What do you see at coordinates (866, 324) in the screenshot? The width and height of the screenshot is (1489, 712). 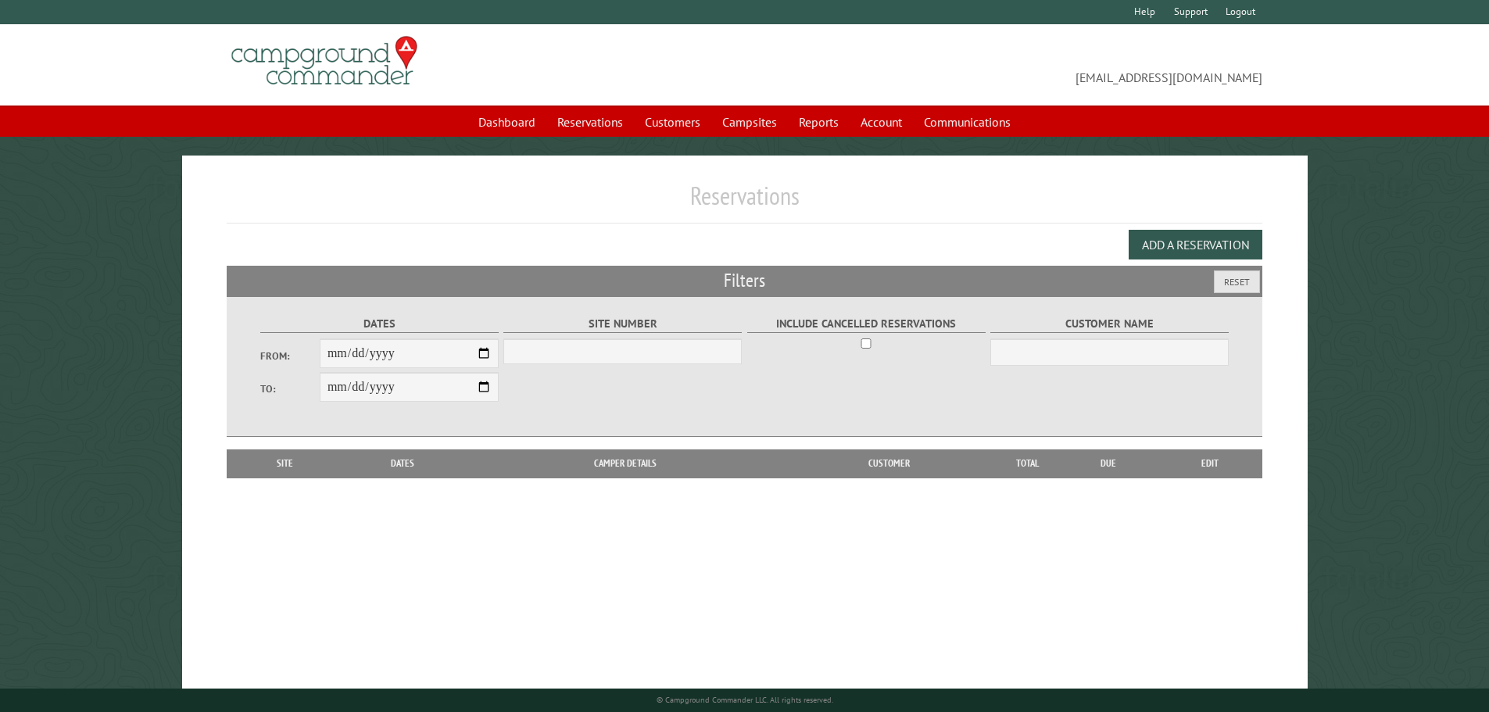 I see `label: Include Cancelled Reservations` at bounding box center [866, 324].